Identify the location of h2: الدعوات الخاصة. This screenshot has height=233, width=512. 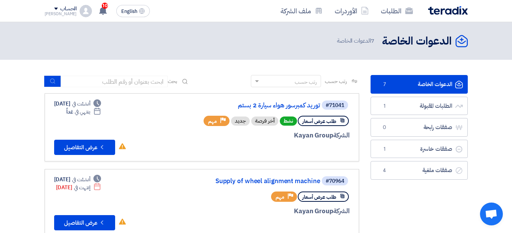
(417, 41).